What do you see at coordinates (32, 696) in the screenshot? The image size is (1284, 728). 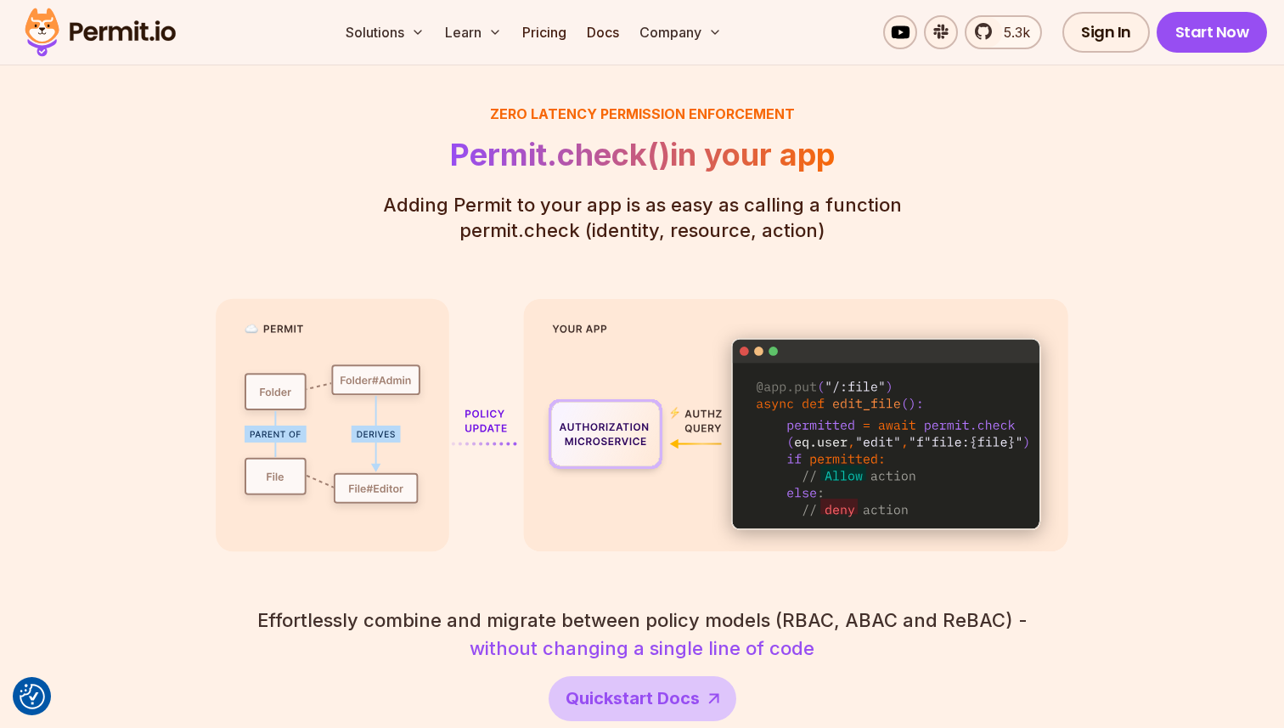 I see `button: Consent Preferences` at bounding box center [32, 696].